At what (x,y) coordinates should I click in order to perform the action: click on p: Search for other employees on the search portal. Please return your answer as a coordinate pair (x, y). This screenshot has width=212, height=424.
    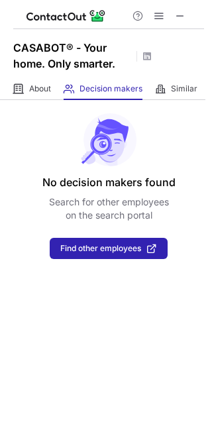
    Looking at the image, I should click on (109, 209).